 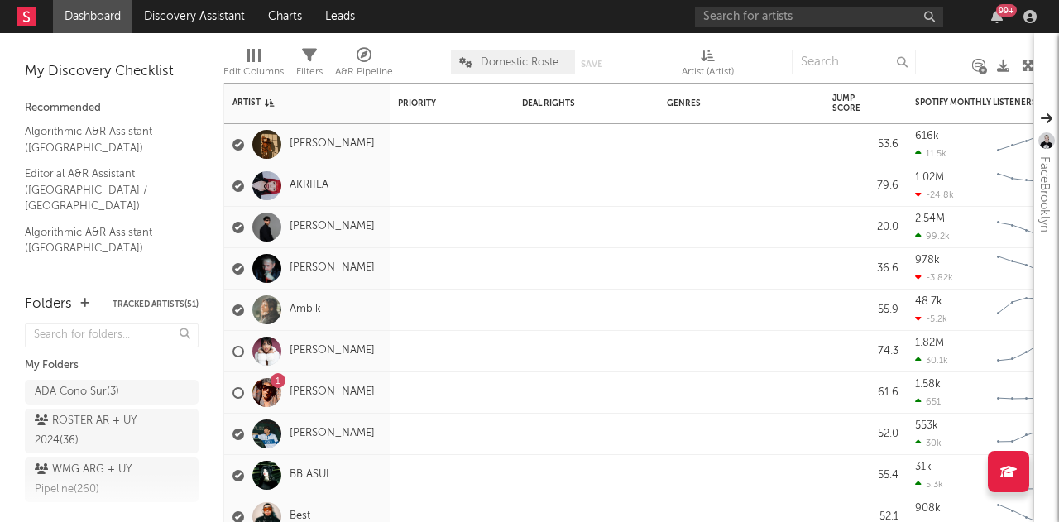 What do you see at coordinates (295, 103) in the screenshot?
I see `div: Artist` at bounding box center [295, 103].